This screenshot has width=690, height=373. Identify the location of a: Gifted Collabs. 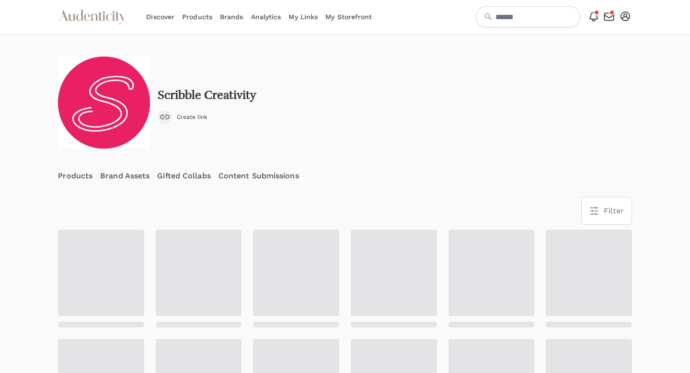
(183, 176).